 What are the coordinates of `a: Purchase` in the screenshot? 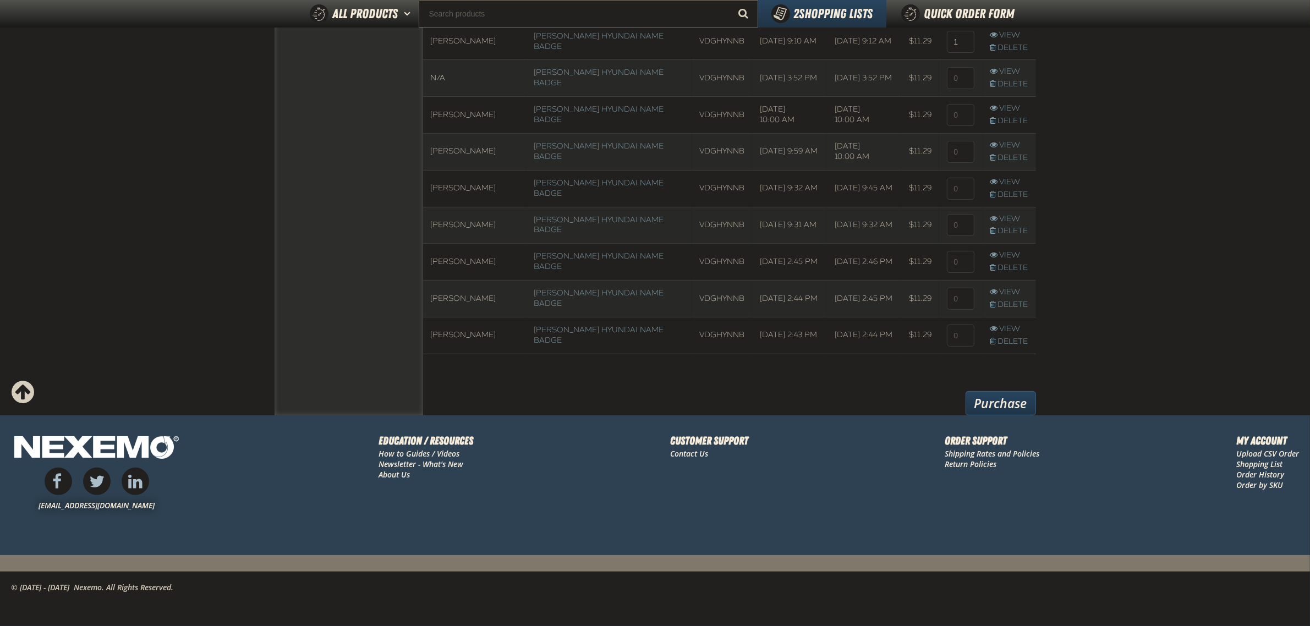 It's located at (1001, 403).